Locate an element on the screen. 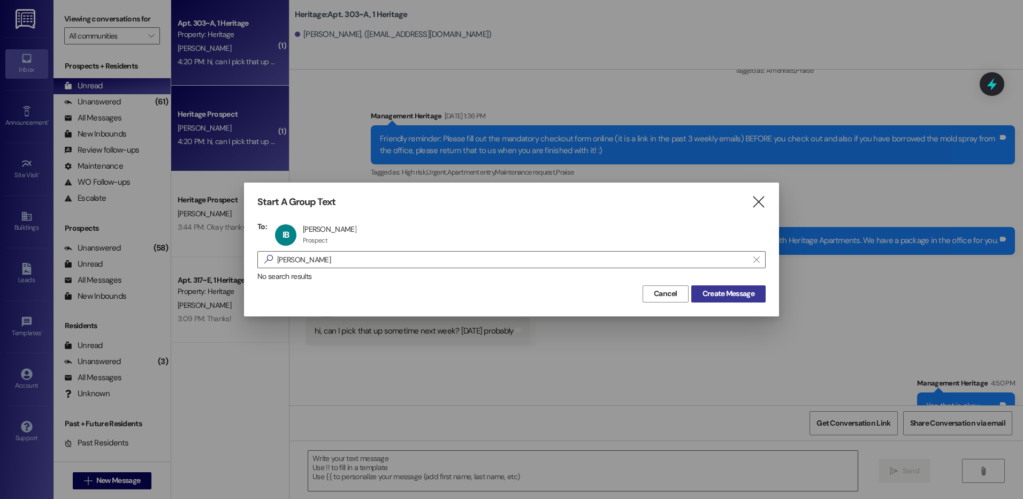 The width and height of the screenshot is (1023, 499). button: Create Message is located at coordinates (728, 294).